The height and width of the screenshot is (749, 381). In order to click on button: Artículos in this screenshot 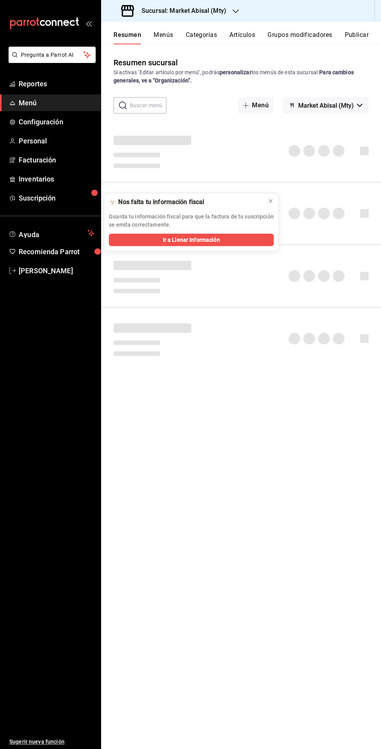, I will do `click(242, 38)`.